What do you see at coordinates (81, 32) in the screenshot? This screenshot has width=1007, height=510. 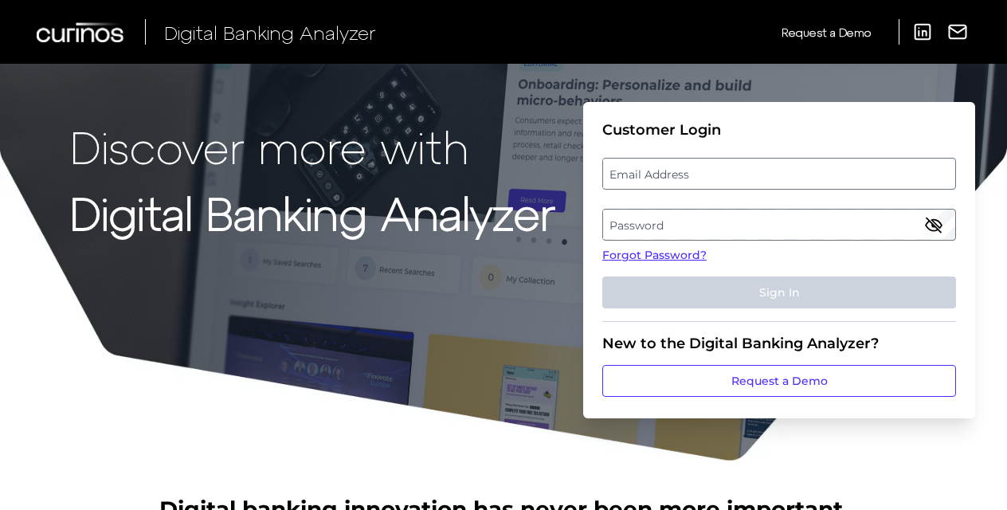 I see `img: Curinos` at bounding box center [81, 32].